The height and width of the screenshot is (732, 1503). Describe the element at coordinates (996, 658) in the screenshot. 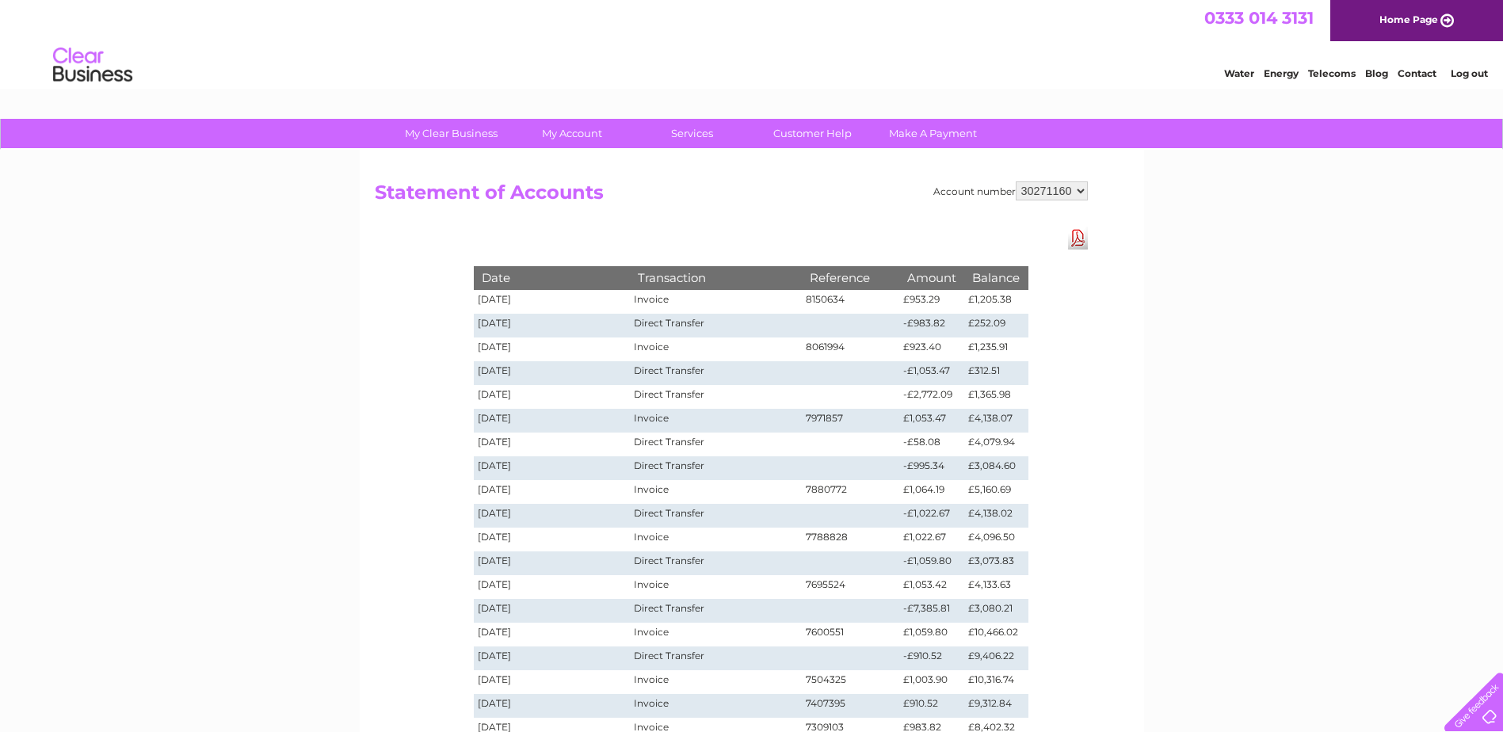

I see `td: £9,406.22` at that location.